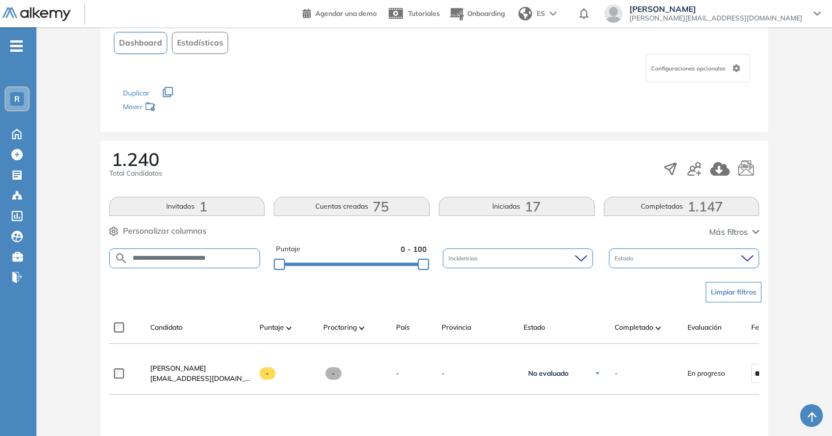  I want to click on img: SEARCH_ALT, so click(121, 258).